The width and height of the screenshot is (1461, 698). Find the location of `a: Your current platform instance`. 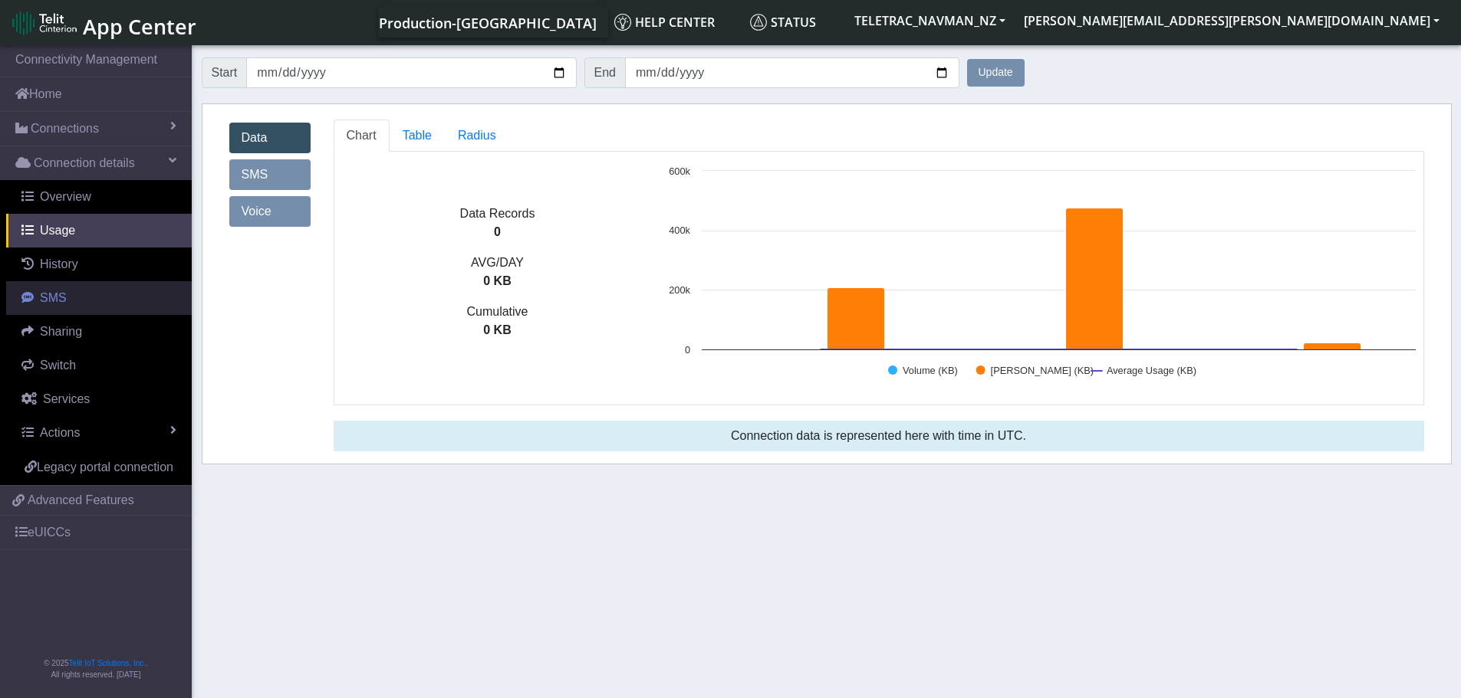

a: Your current platform instance is located at coordinates (487, 22).